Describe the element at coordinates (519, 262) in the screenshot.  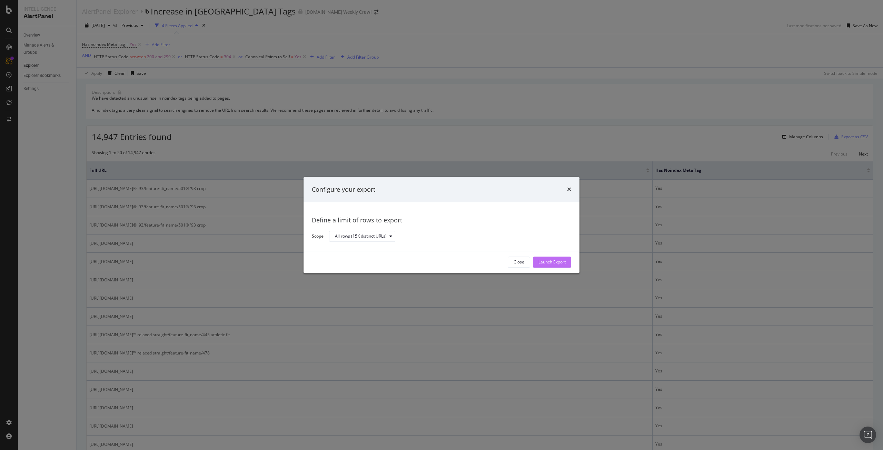
I see `button: Close` at that location.